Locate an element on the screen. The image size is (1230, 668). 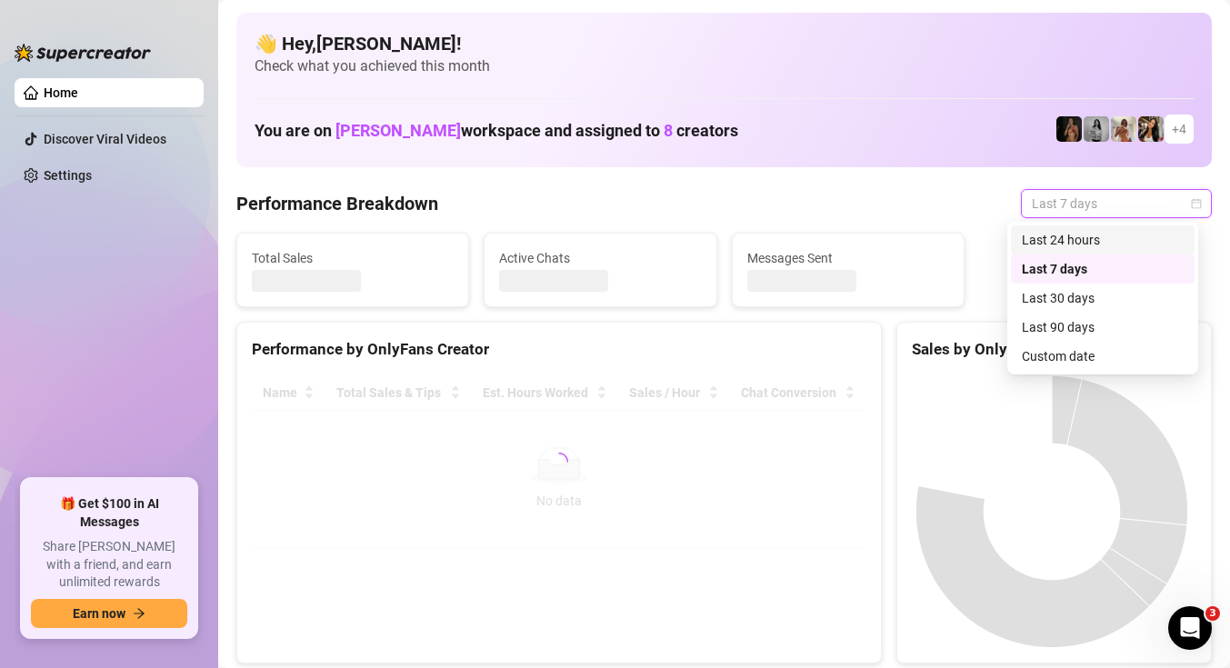
div: Custom date is located at coordinates (1102, 356).